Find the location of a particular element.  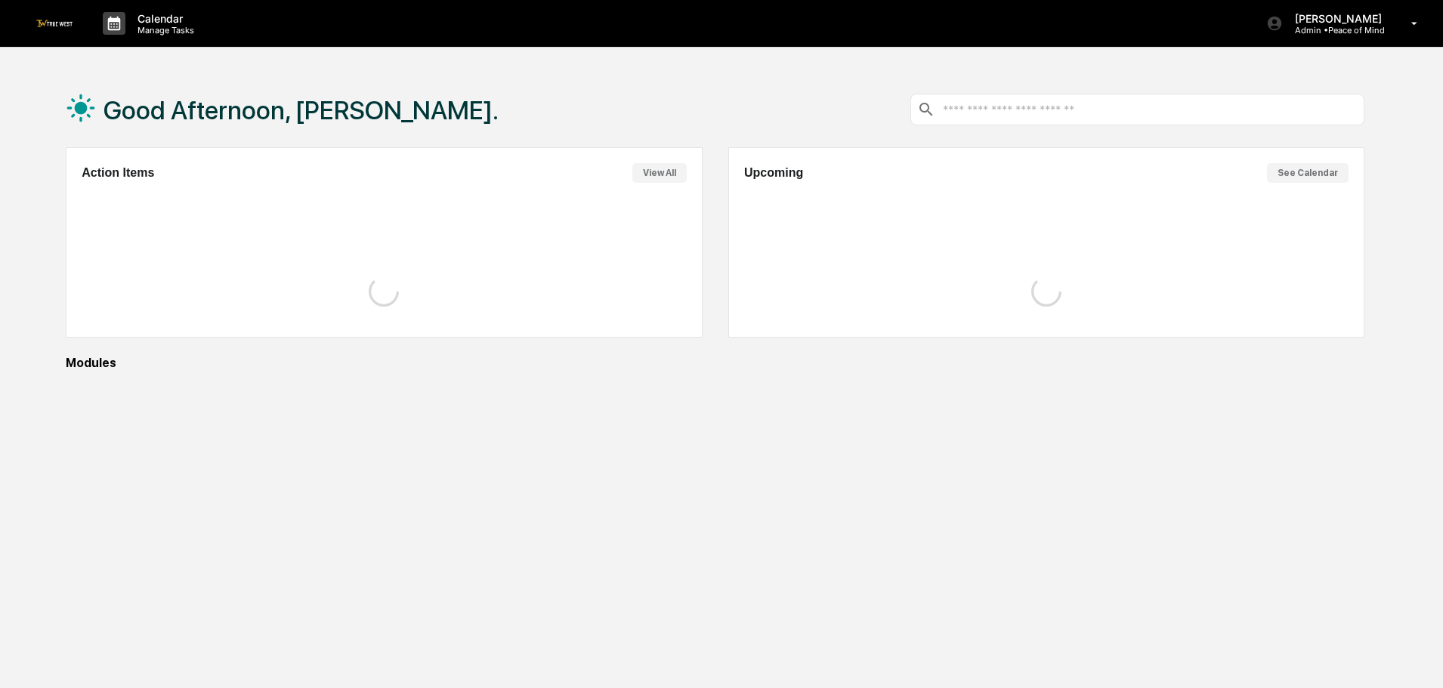

div: Modules is located at coordinates (715, 363).